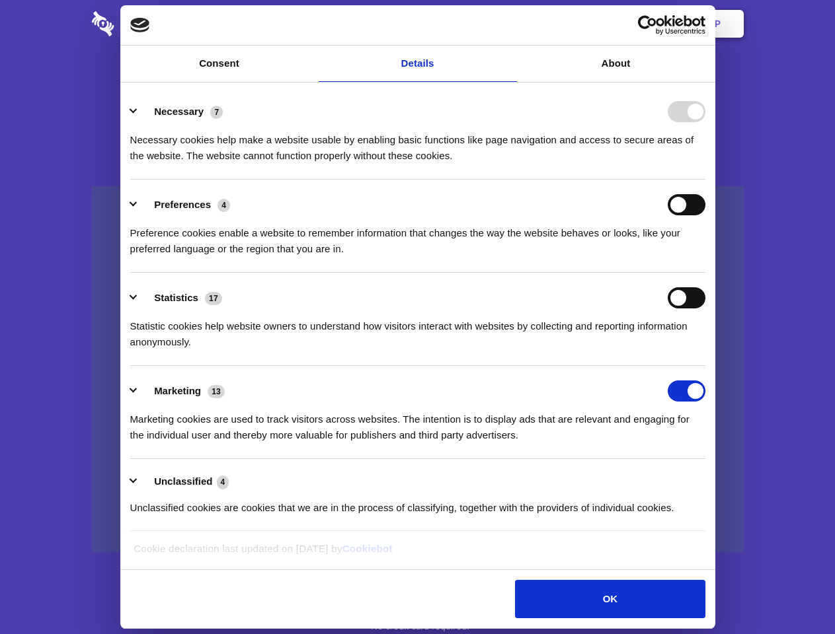 Image resolution: width=835 pixels, height=634 pixels. What do you see at coordinates (418, 329) in the screenshot?
I see `div: Statistic cookies help website owners to understand how visitors interact with websites by collec...` at bounding box center [418, 329].